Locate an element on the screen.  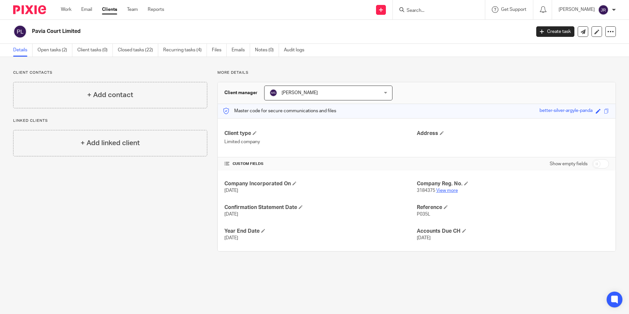
span: 3184375 is located at coordinates (426, 190).